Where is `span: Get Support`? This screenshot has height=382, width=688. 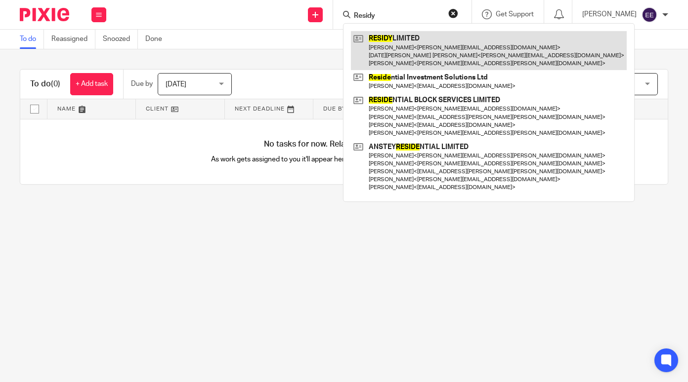
span: Get Support is located at coordinates (514, 14).